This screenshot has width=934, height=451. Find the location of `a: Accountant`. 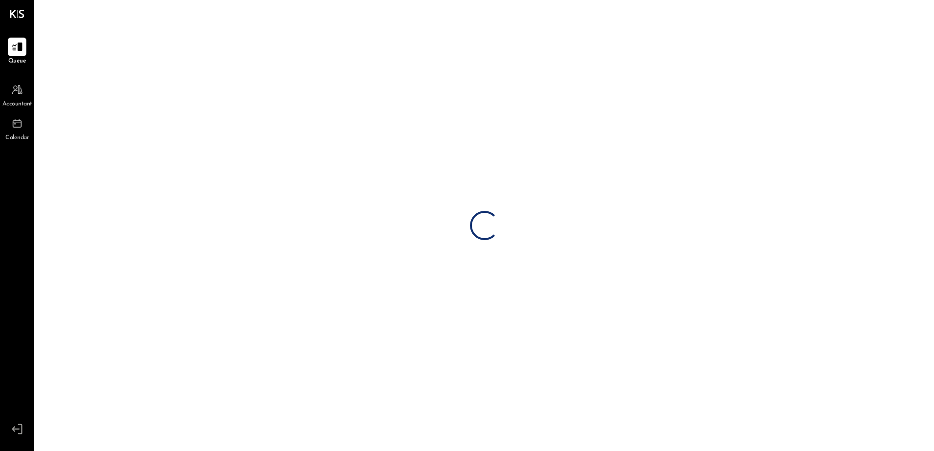

a: Accountant is located at coordinates (17, 95).